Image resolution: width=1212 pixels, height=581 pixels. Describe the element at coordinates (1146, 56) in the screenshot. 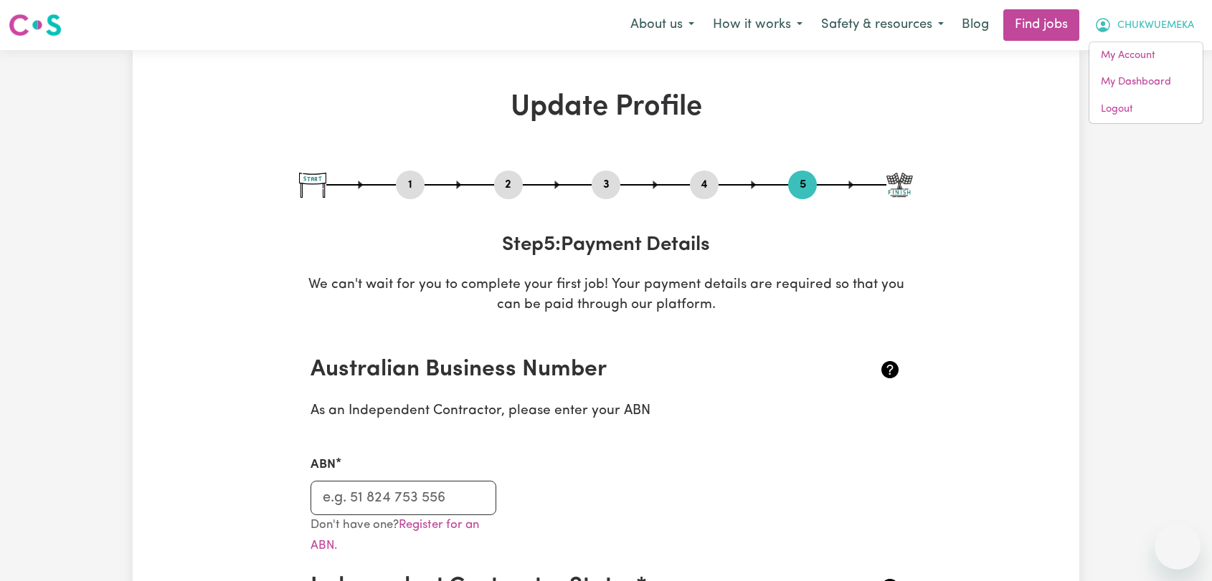

I see `a: My Account` at that location.